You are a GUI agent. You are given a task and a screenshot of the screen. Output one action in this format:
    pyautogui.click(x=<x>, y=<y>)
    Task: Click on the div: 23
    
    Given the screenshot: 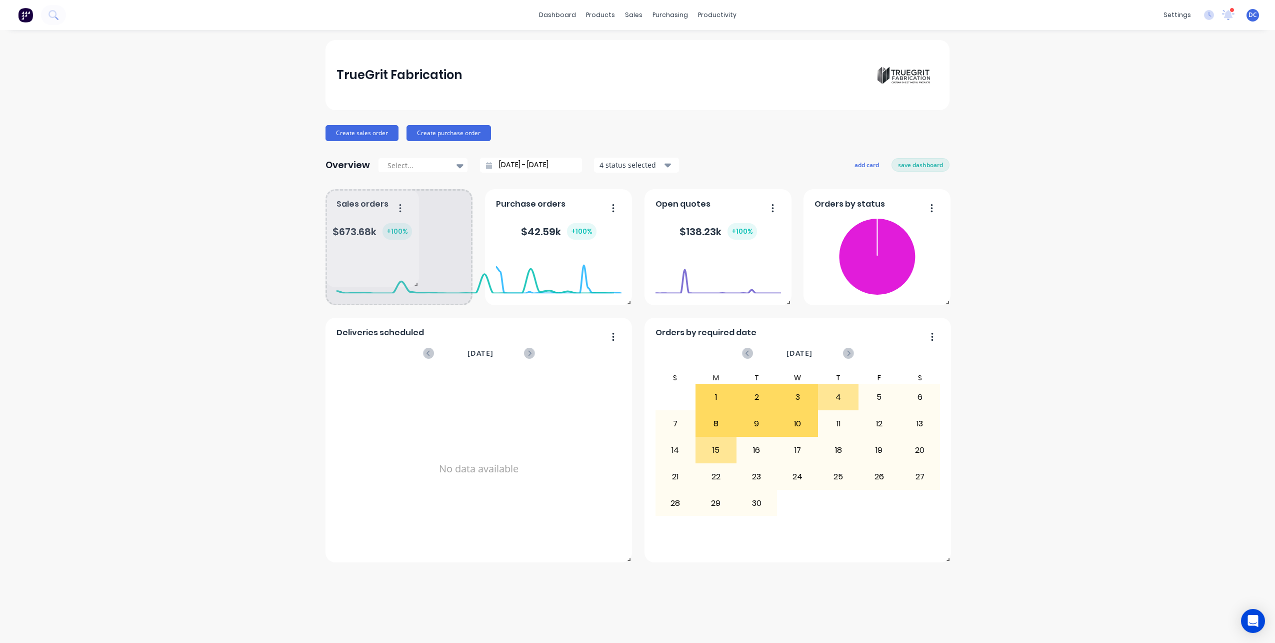 What is the action you would take?
    pyautogui.click(x=757, y=477)
    